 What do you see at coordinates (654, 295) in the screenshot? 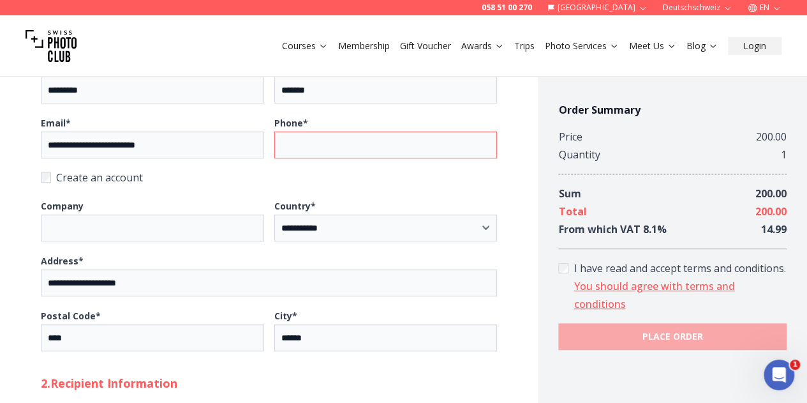
I see `a: You should agree with terms and conditions` at bounding box center [654, 295].